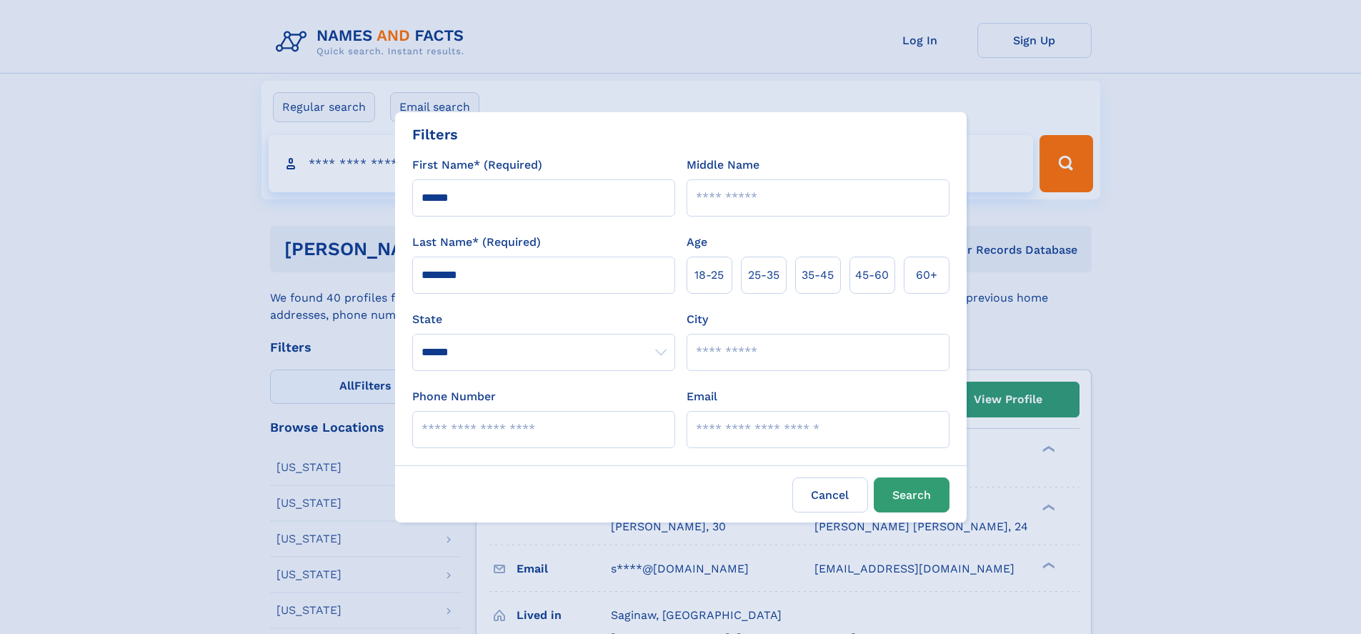  Describe the element at coordinates (817, 275) in the screenshot. I see `span: 35‑45` at that location.